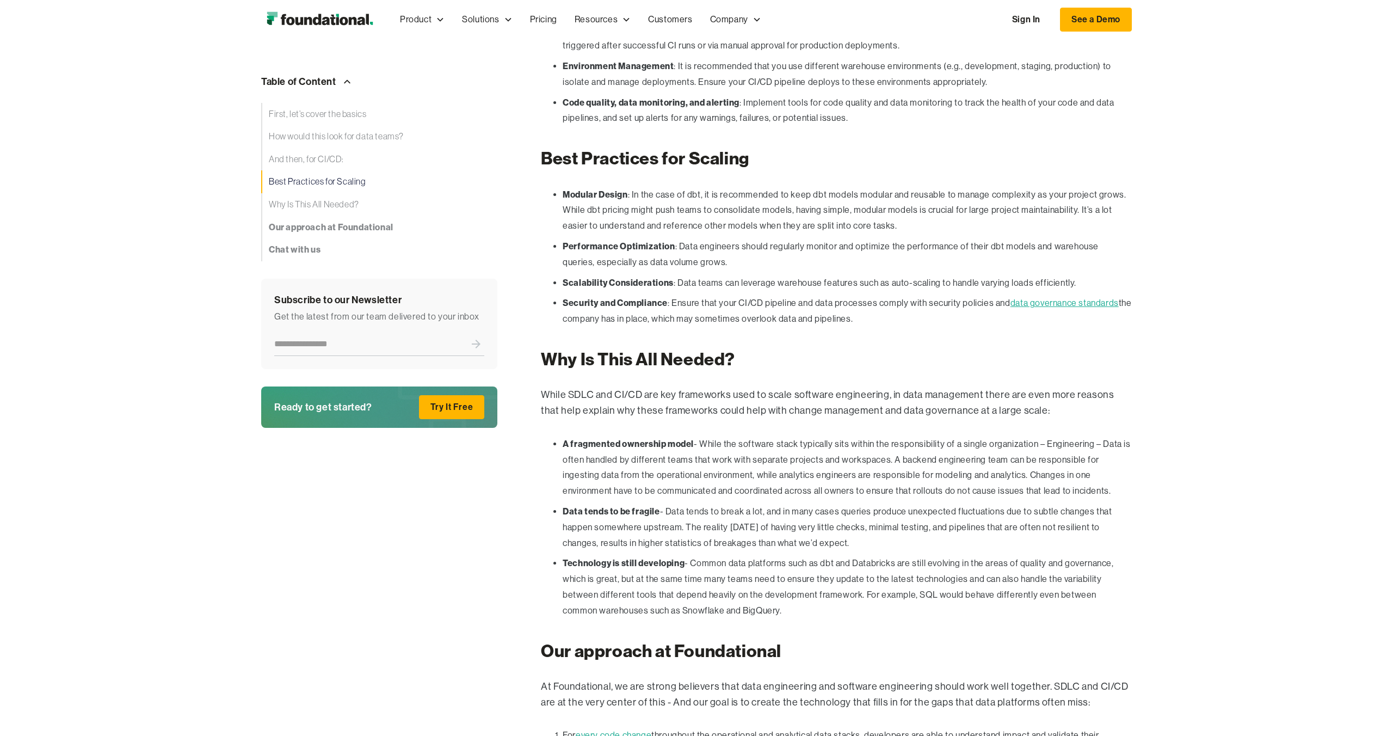 This screenshot has width=1393, height=736. What do you see at coordinates (847, 110) in the screenshot?
I see `li: : Implement tools for code quality and data monitoring to track the health of your code and data ...` at bounding box center [847, 110].